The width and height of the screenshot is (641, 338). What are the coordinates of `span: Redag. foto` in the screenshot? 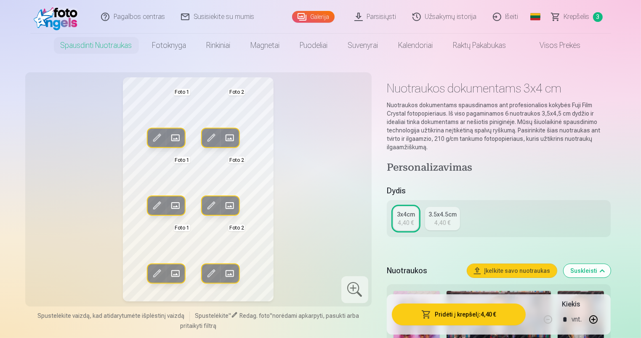 It's located at (254, 316).